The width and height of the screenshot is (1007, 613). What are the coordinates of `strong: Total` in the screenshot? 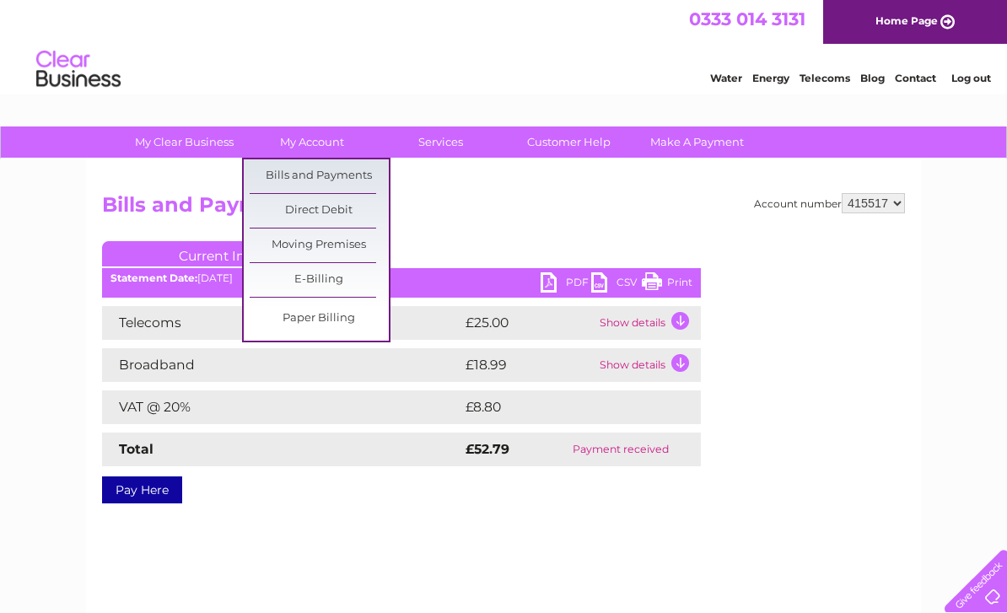 It's located at (136, 449).